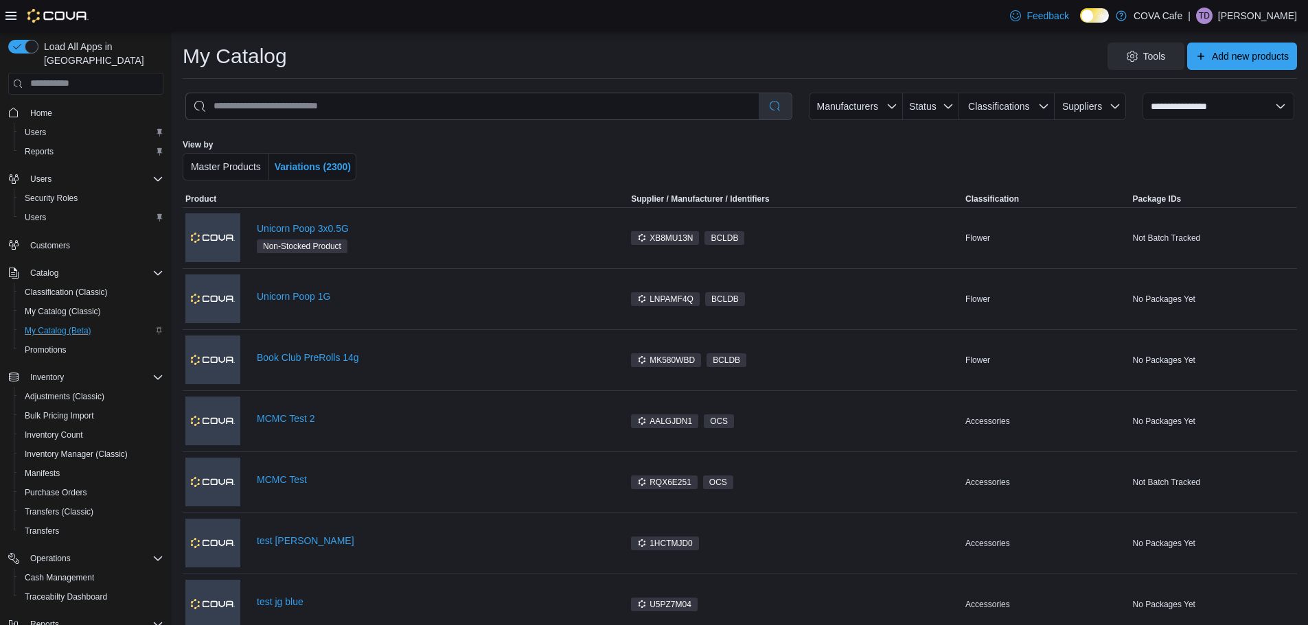  Describe the element at coordinates (665, 299) in the screenshot. I see `span: LNPAMF4Q` at that location.